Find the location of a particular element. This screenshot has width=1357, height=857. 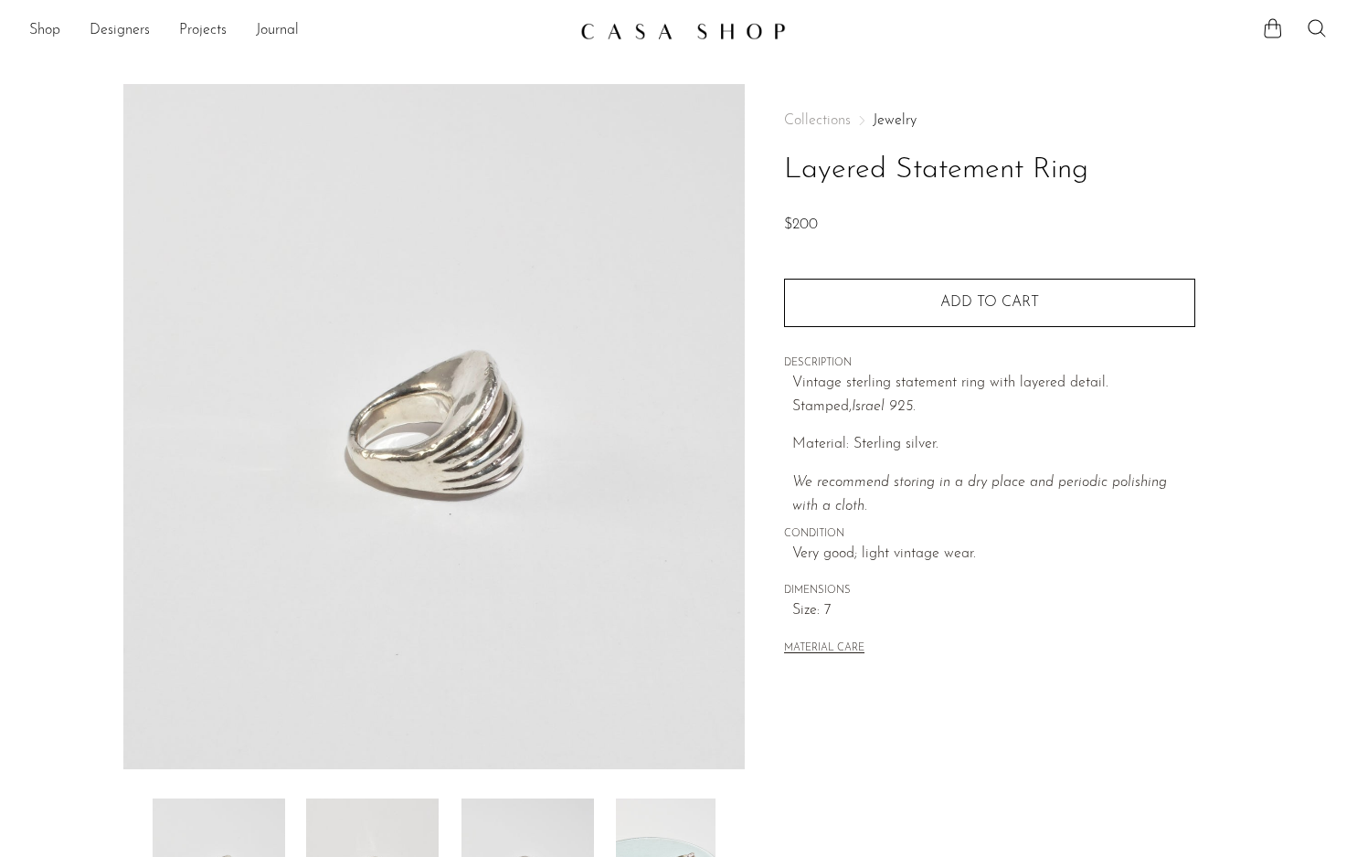

a: Projects is located at coordinates (203, 31).